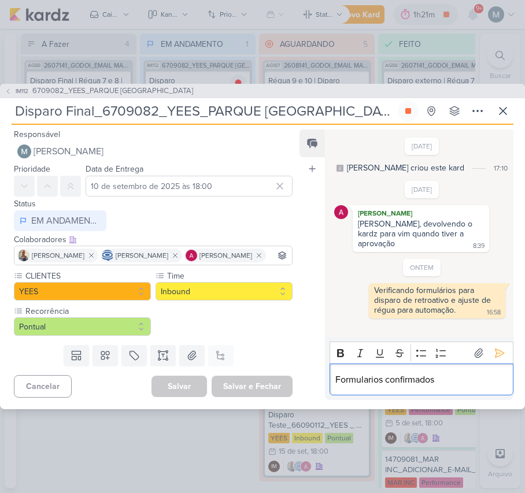 Image resolution: width=525 pixels, height=493 pixels. Describe the element at coordinates (87, 311) in the screenshot. I see `label: Recorrência` at that location.